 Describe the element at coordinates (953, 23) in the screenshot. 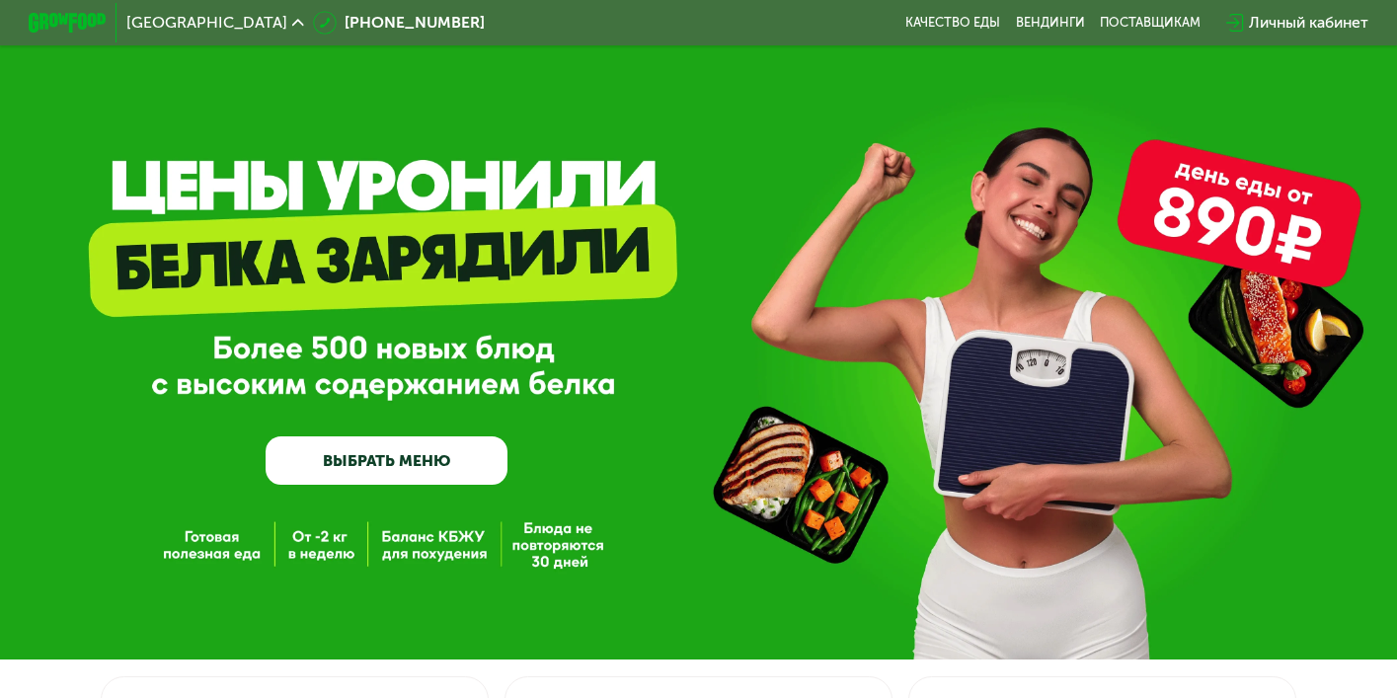

I see `a: Качество еды` at that location.